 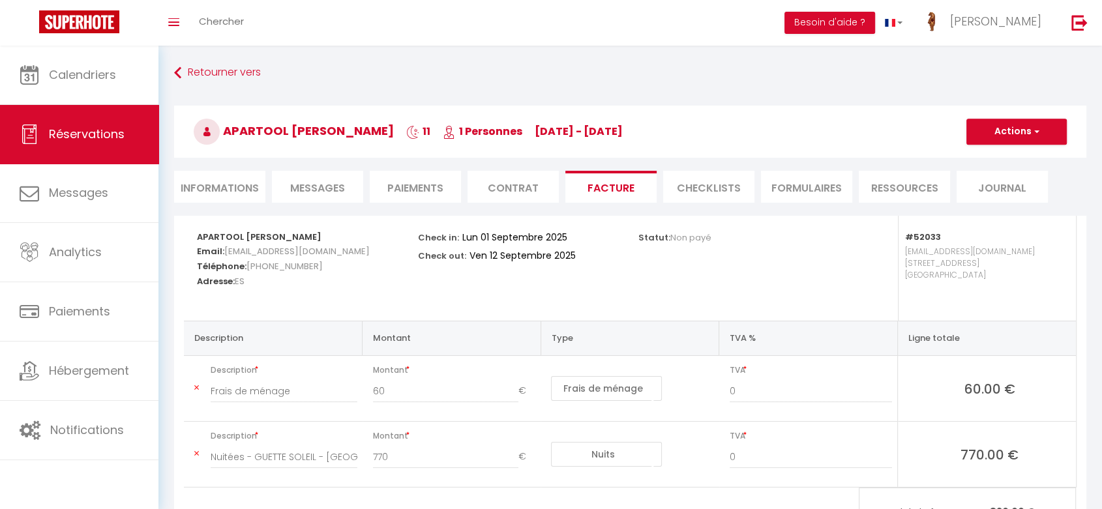 What do you see at coordinates (239, 281) in the screenshot?
I see `span: ES` at bounding box center [239, 281].